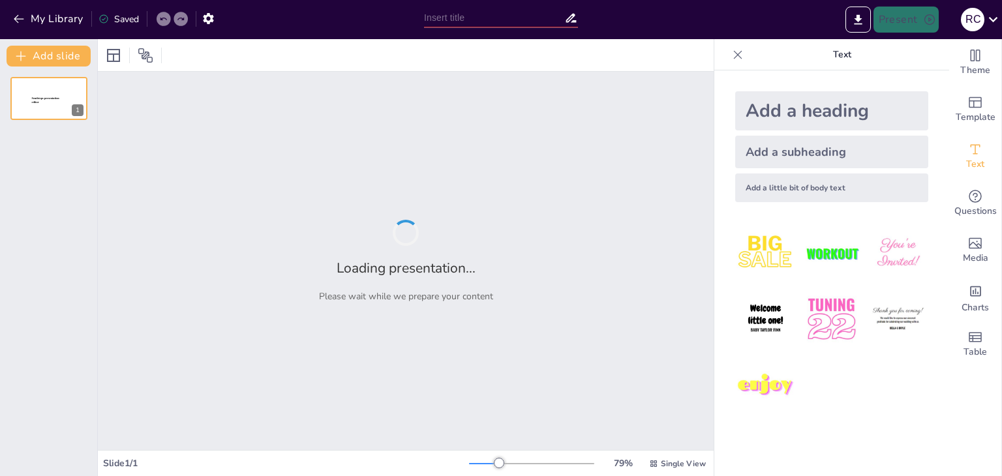 Image resolution: width=1002 pixels, height=476 pixels. I want to click on button: R C, so click(973, 20).